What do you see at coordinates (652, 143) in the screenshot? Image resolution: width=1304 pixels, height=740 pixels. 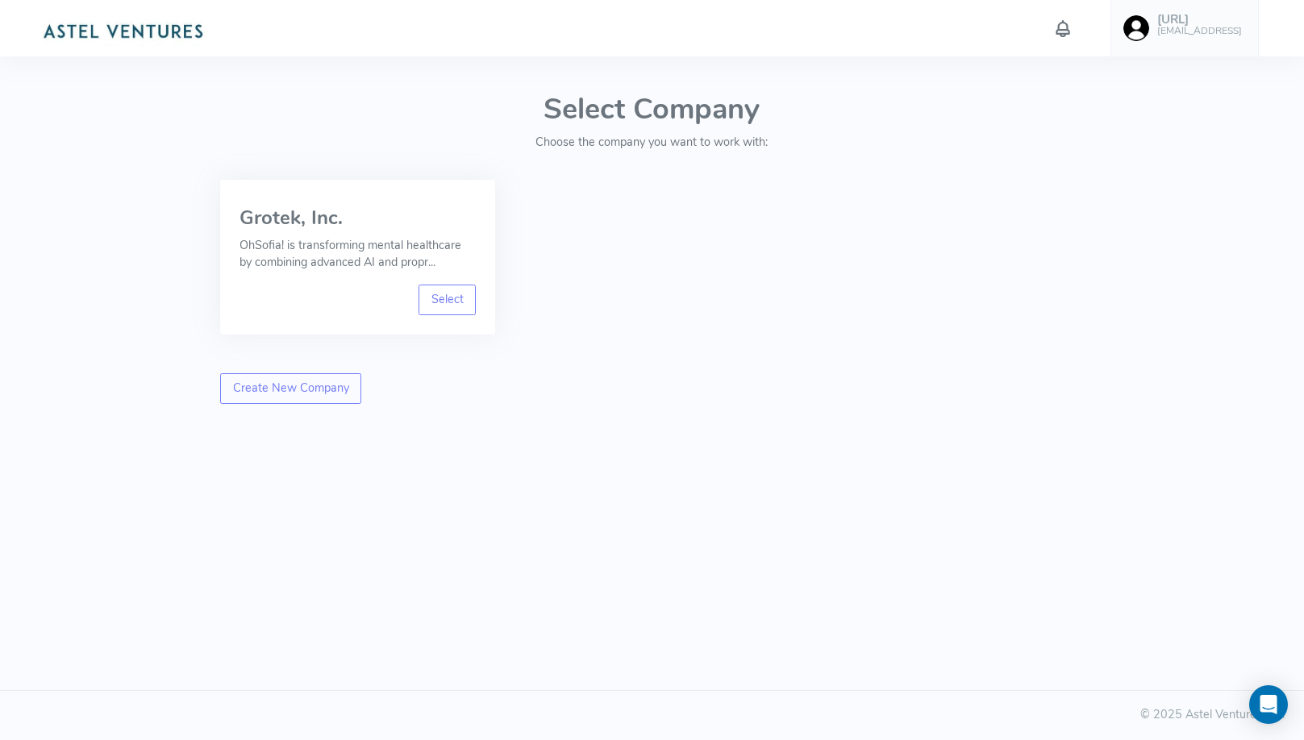 I see `p: Choose the company you want to work with:` at bounding box center [652, 143].